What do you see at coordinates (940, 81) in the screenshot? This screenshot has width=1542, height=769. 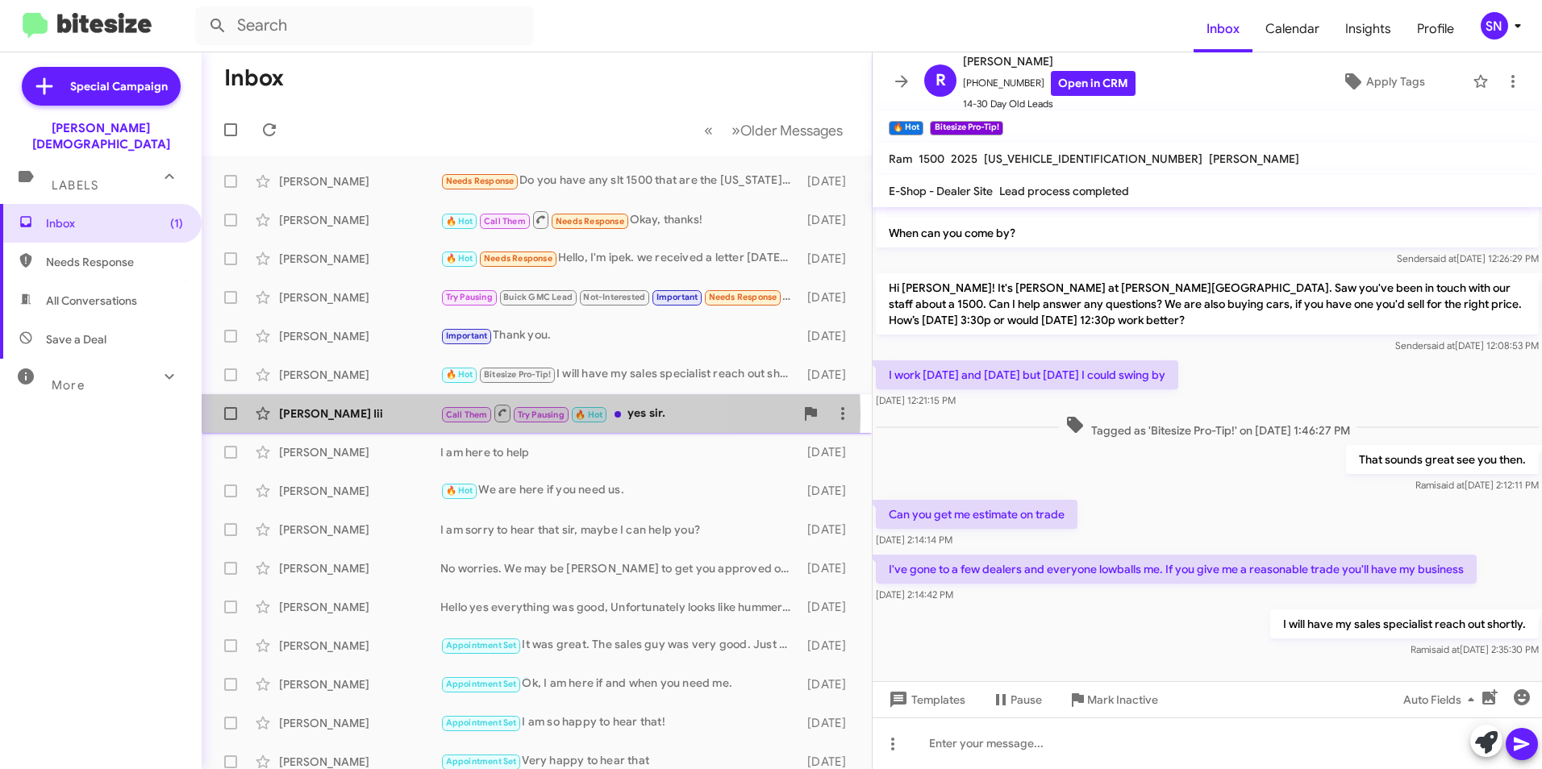 I see `span: R` at bounding box center [940, 81].